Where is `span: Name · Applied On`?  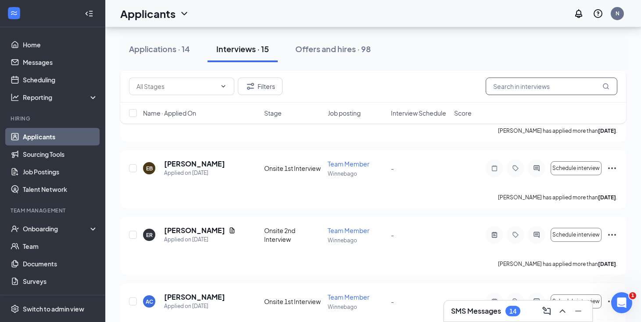
span: Name · Applied On is located at coordinates (169, 113).